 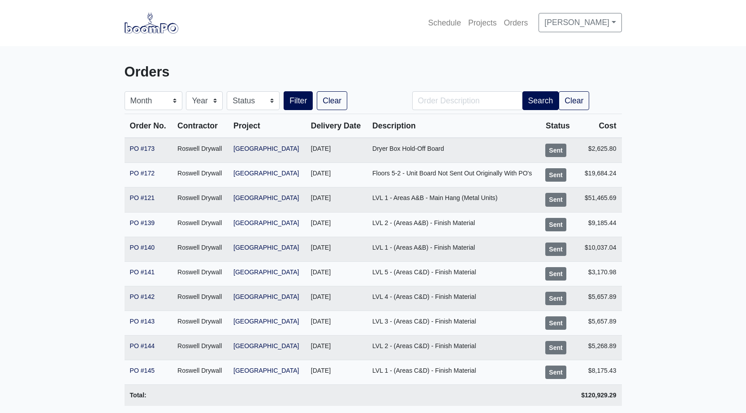 I want to click on a: PO #142, so click(x=142, y=297).